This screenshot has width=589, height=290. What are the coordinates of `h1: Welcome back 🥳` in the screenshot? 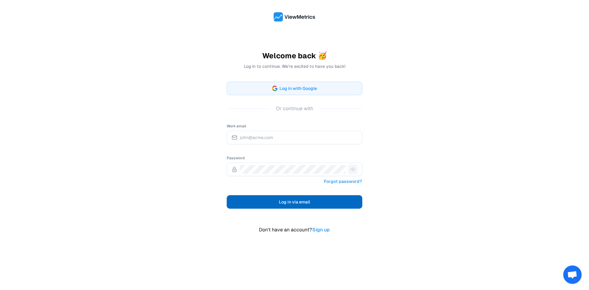 It's located at (294, 56).